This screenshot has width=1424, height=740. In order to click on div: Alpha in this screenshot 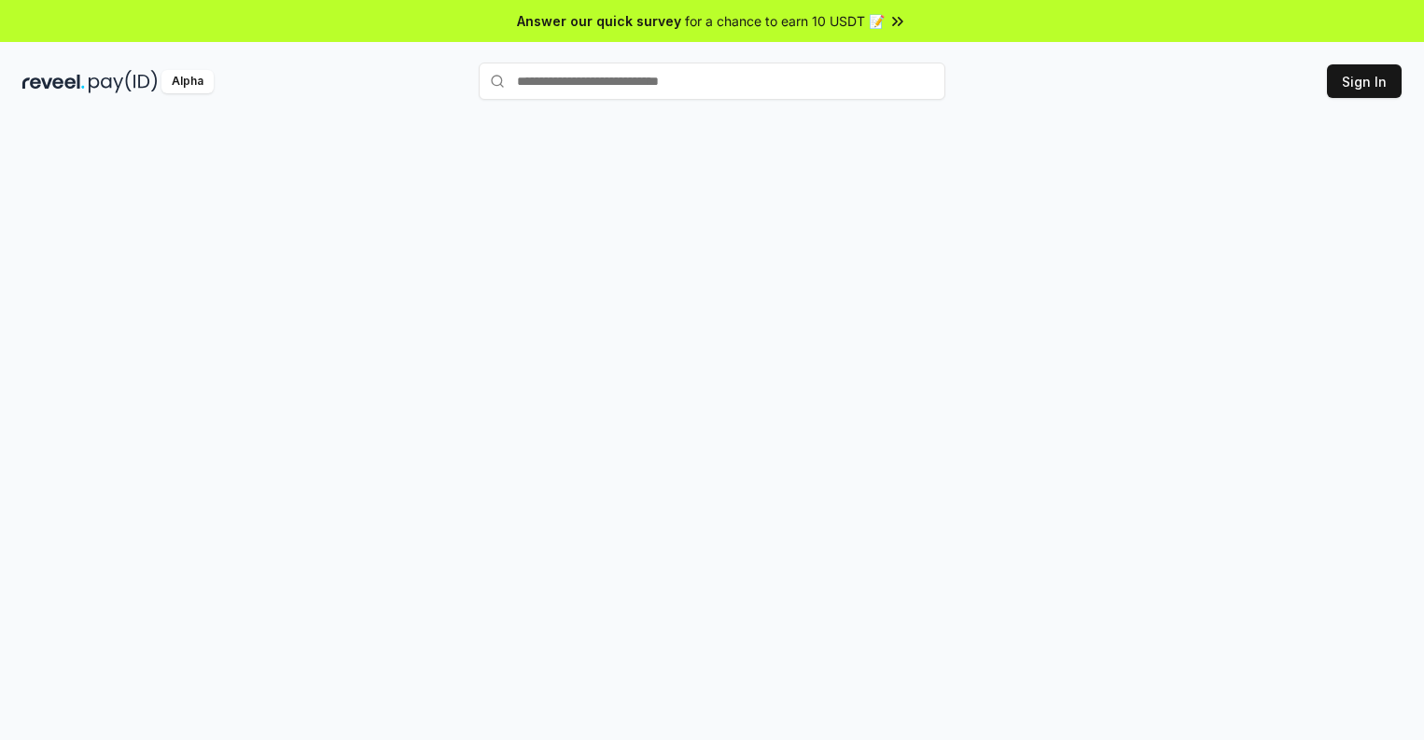, I will do `click(188, 81)`.